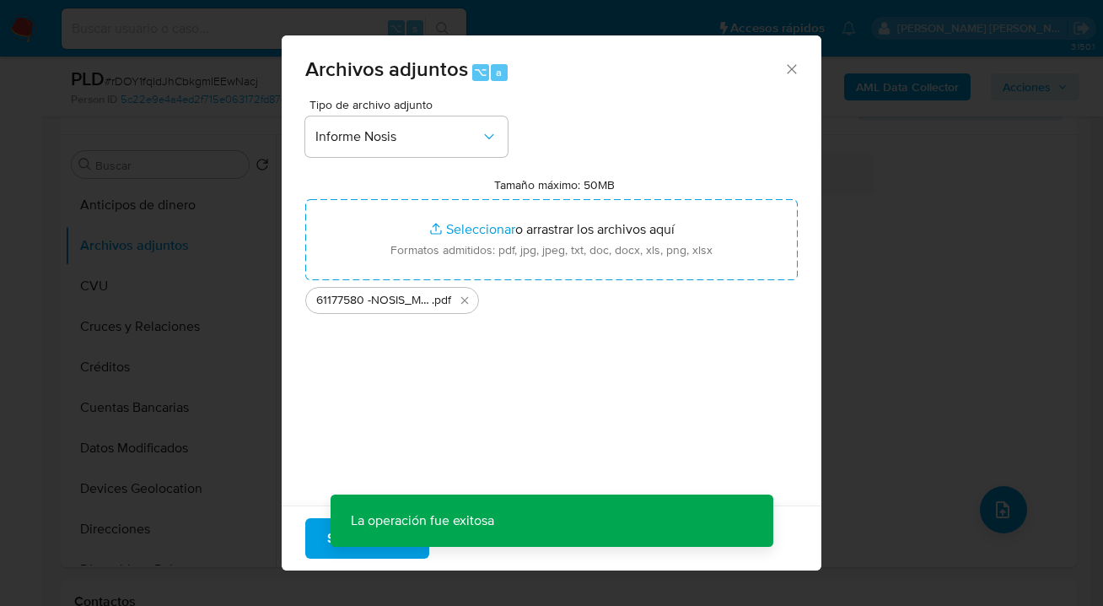  What do you see at coordinates (386, 68) in the screenshot?
I see `span: Archivos adjuntos` at bounding box center [386, 68].